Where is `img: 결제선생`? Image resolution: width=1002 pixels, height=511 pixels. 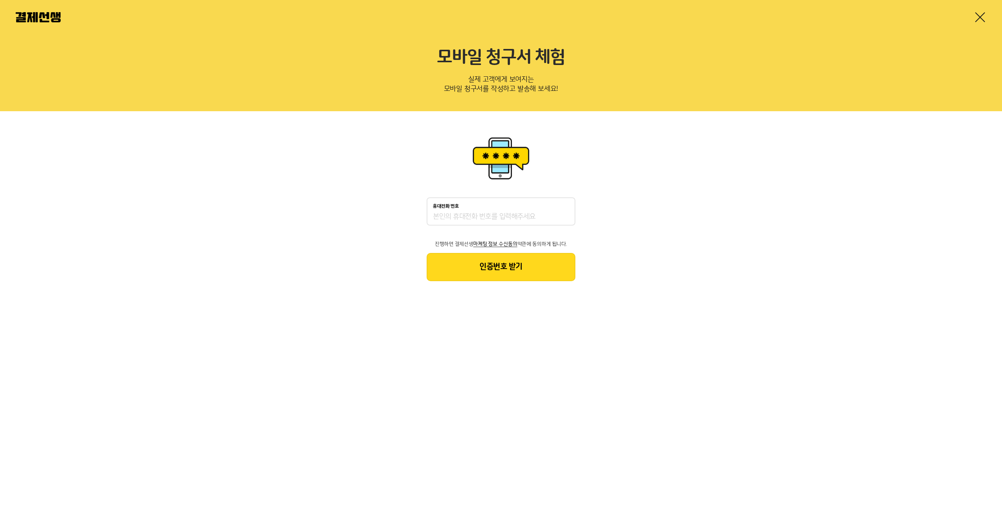
img: 결제선생 is located at coordinates (38, 17).